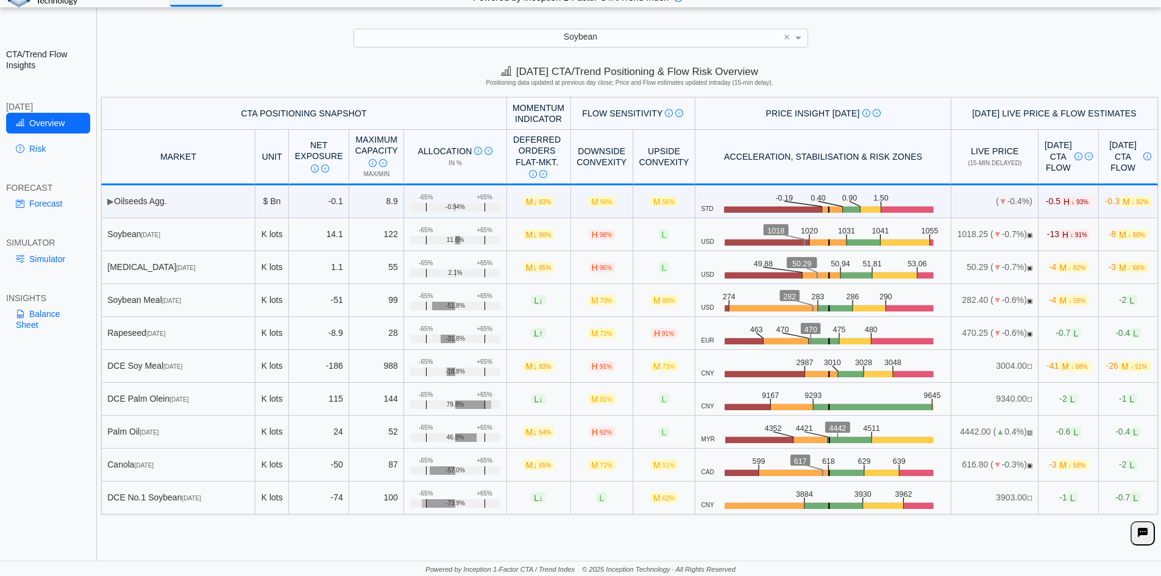 The width and height of the screenshot is (1161, 576). What do you see at coordinates (783, 329) in the screenshot?
I see `text: 470` at bounding box center [783, 329].